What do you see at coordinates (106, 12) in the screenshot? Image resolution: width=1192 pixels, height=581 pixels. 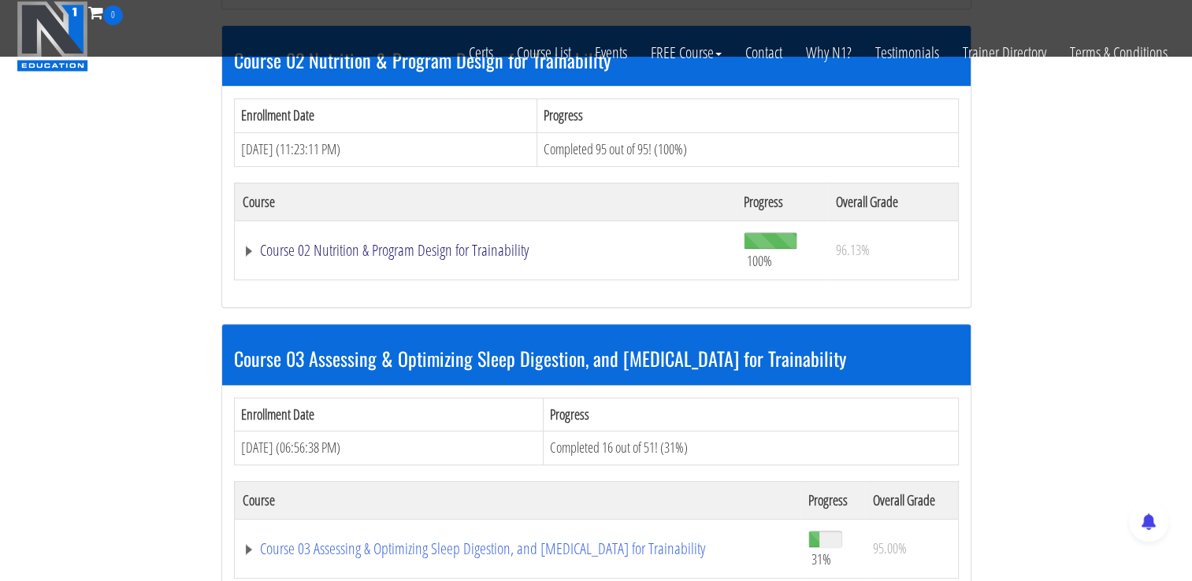 I see `a: 0` at bounding box center [106, 12].